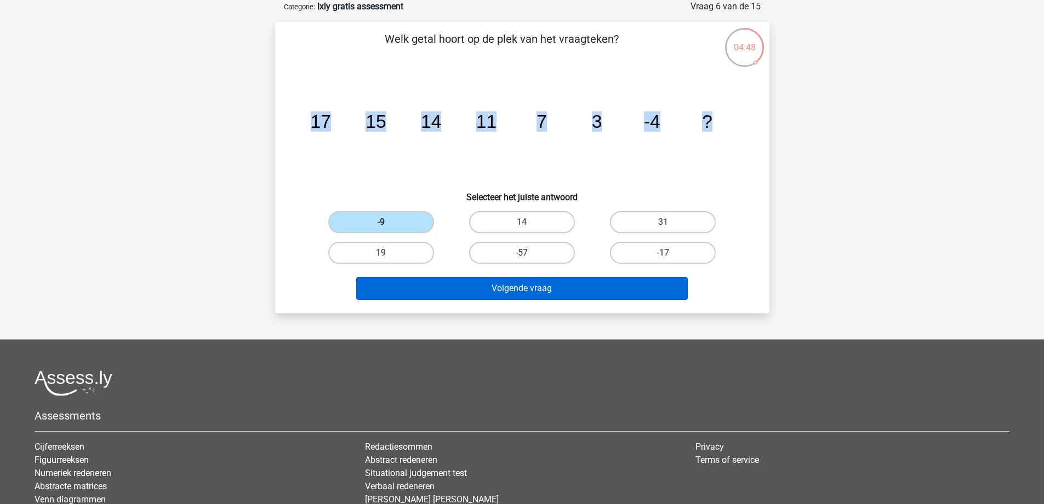 This screenshot has height=504, width=1044. Describe the element at coordinates (596, 121) in the screenshot. I see `tspan: 3` at that location.